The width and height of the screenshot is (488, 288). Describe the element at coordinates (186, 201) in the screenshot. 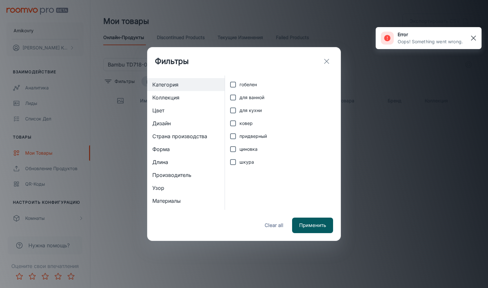

I see `div: Материалы` at that location.